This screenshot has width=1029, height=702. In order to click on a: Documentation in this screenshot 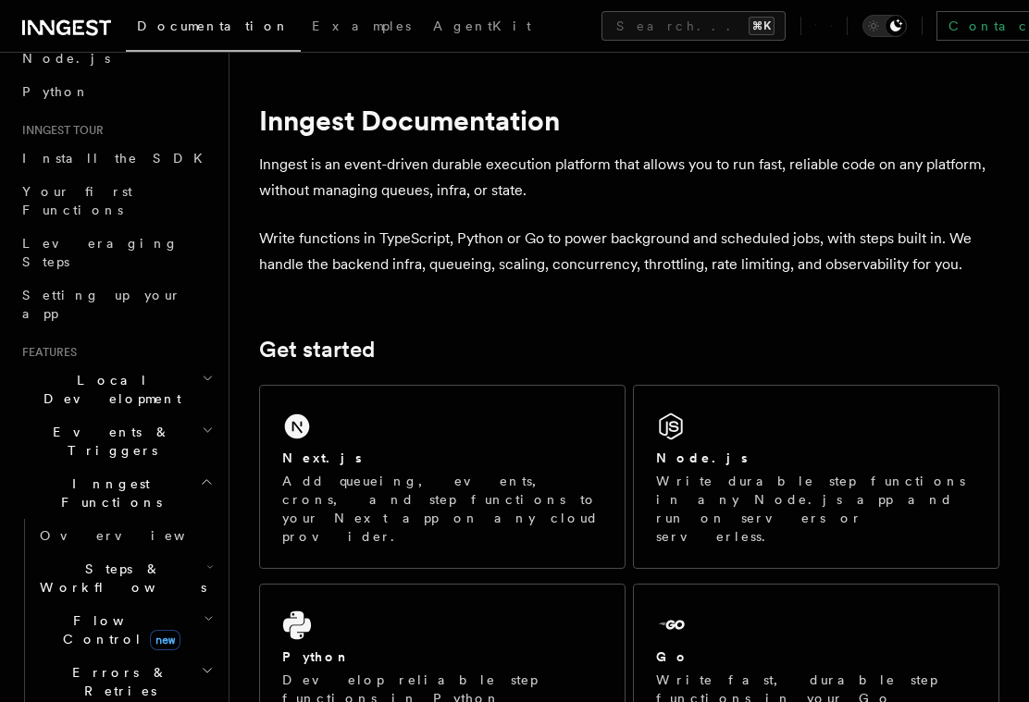, I will do `click(213, 29)`.